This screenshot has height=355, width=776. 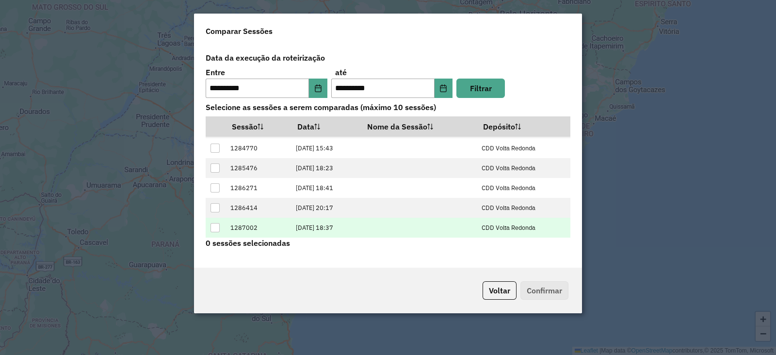 I want to click on td: 1286271, so click(x=258, y=188).